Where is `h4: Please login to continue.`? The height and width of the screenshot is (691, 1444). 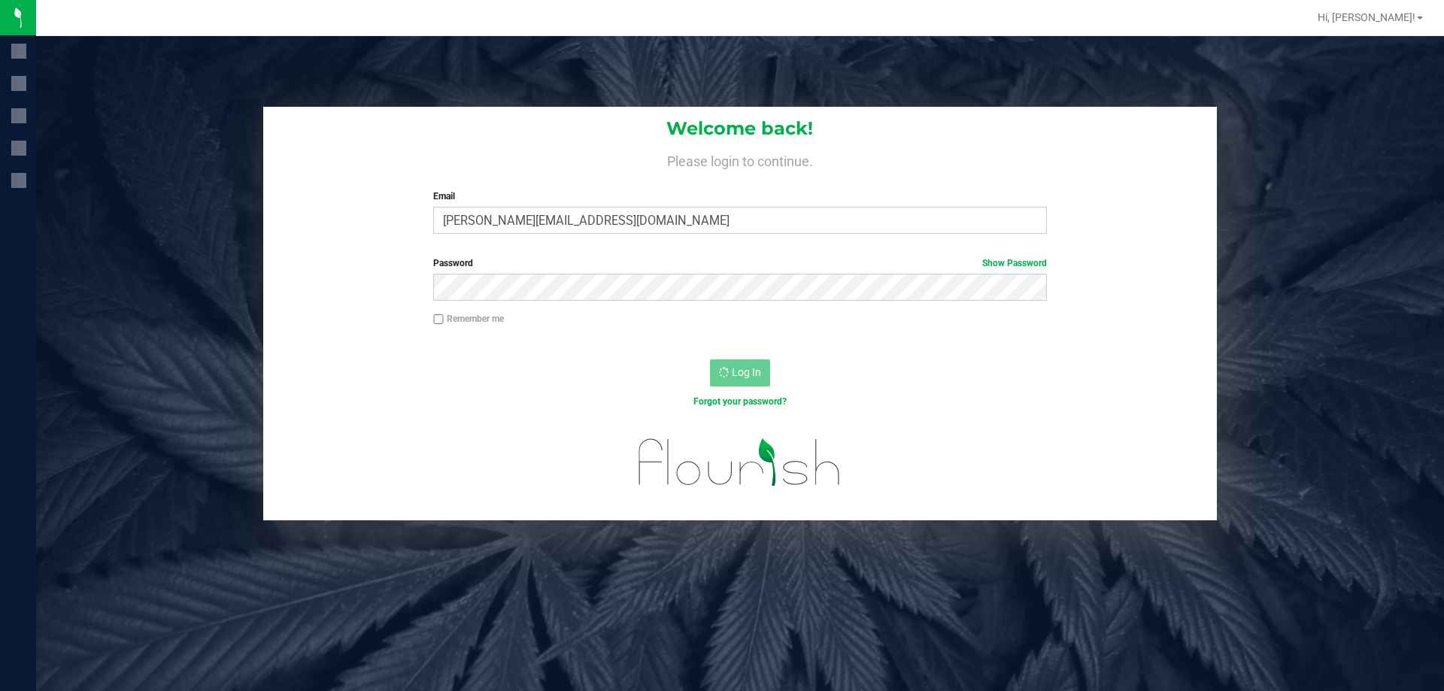 h4: Please login to continue. is located at coordinates (740, 159).